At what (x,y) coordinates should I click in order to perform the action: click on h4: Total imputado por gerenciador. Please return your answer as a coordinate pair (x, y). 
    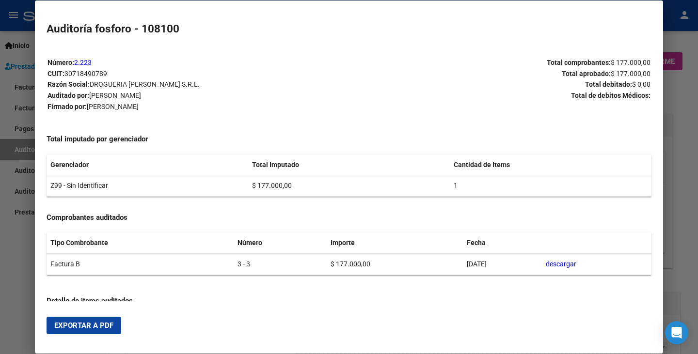
    Looking at the image, I should click on (349, 139).